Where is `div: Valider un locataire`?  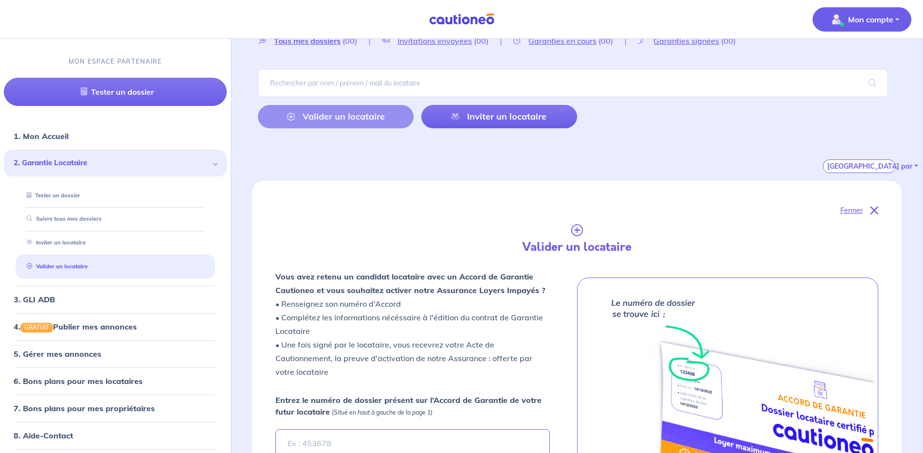
div: Valider un locataire is located at coordinates (115, 267).